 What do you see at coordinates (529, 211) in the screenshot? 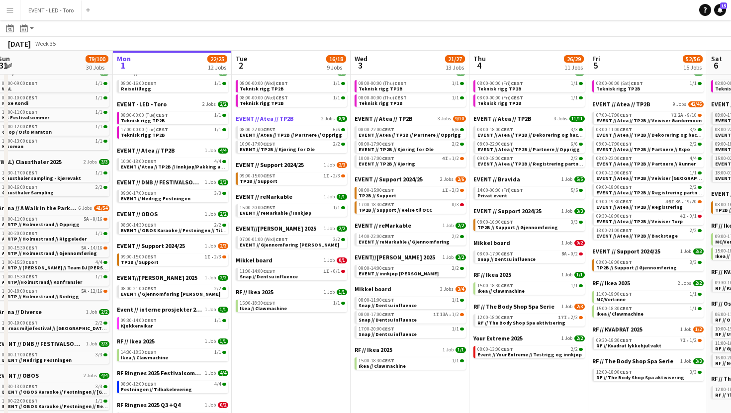
I see `a: EVENT // Support 2024/251 Job3/3` at bounding box center [529, 211].